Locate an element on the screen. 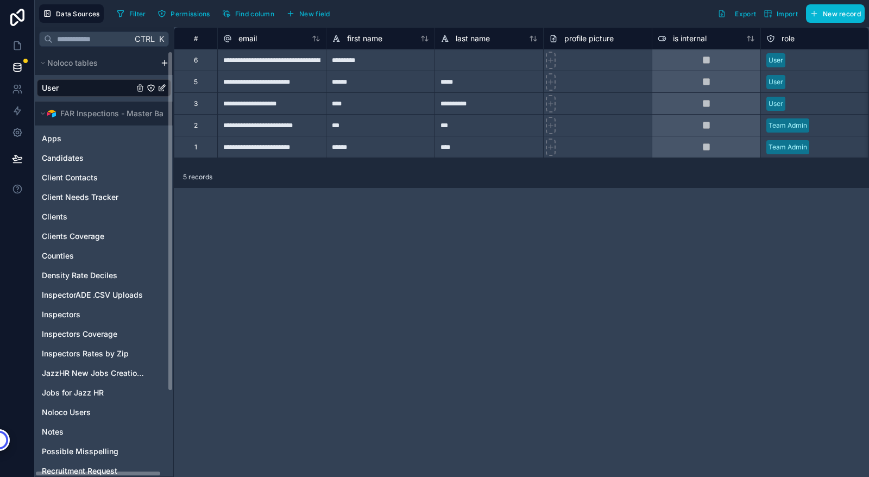  span: 5 records is located at coordinates (198, 177).